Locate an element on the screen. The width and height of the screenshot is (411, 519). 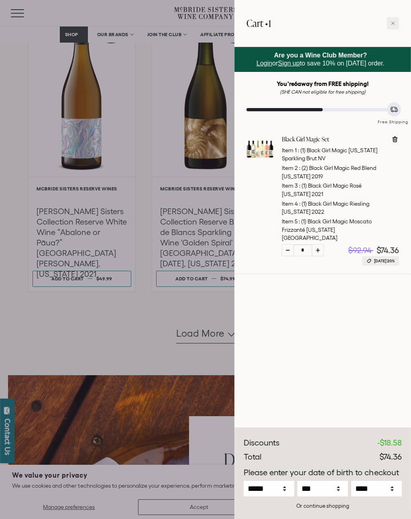
span: Item 2 is located at coordinates (290, 168).